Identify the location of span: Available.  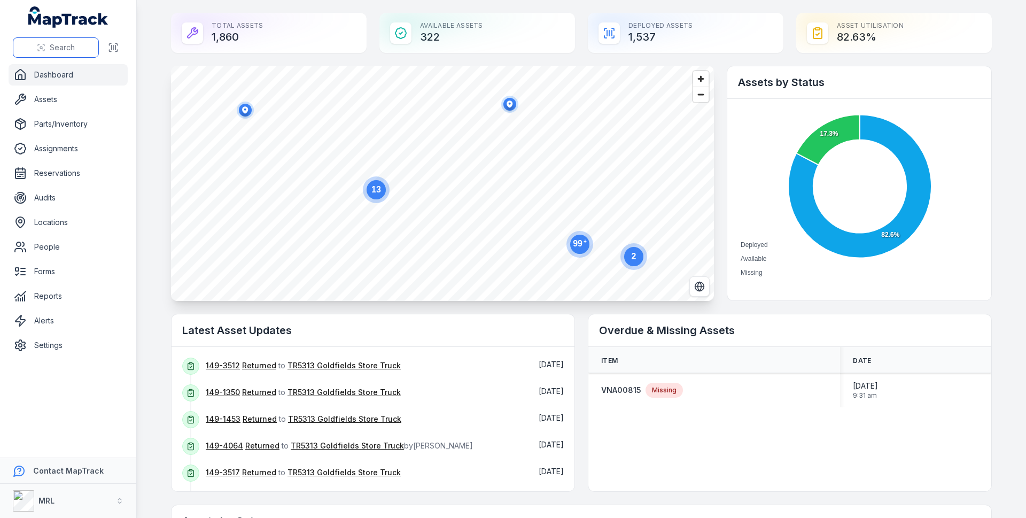
(753, 259).